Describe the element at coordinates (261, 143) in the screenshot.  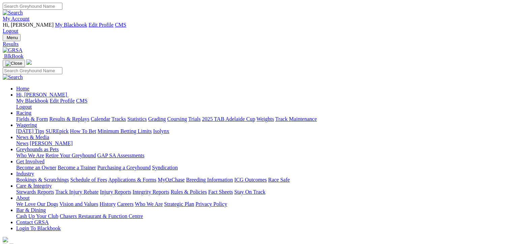
I see `div: News & Media` at that location.